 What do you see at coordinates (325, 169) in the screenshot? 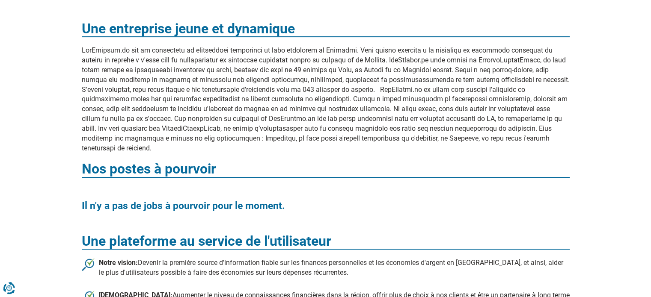
I see `h3: Nos postes à pourvoir` at bounding box center [325, 169].